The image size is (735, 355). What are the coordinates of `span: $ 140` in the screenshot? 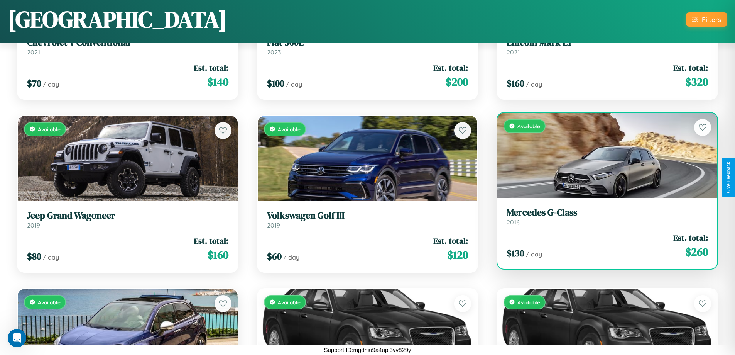 It's located at (218, 82).